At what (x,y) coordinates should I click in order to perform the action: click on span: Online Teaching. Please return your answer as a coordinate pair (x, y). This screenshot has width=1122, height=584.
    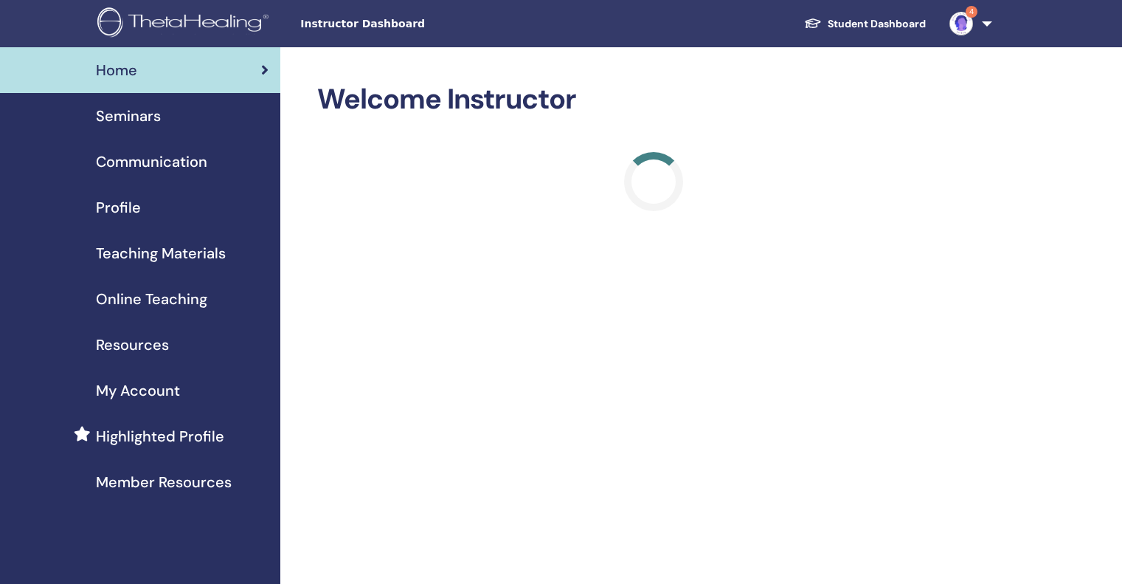
    Looking at the image, I should click on (151, 299).